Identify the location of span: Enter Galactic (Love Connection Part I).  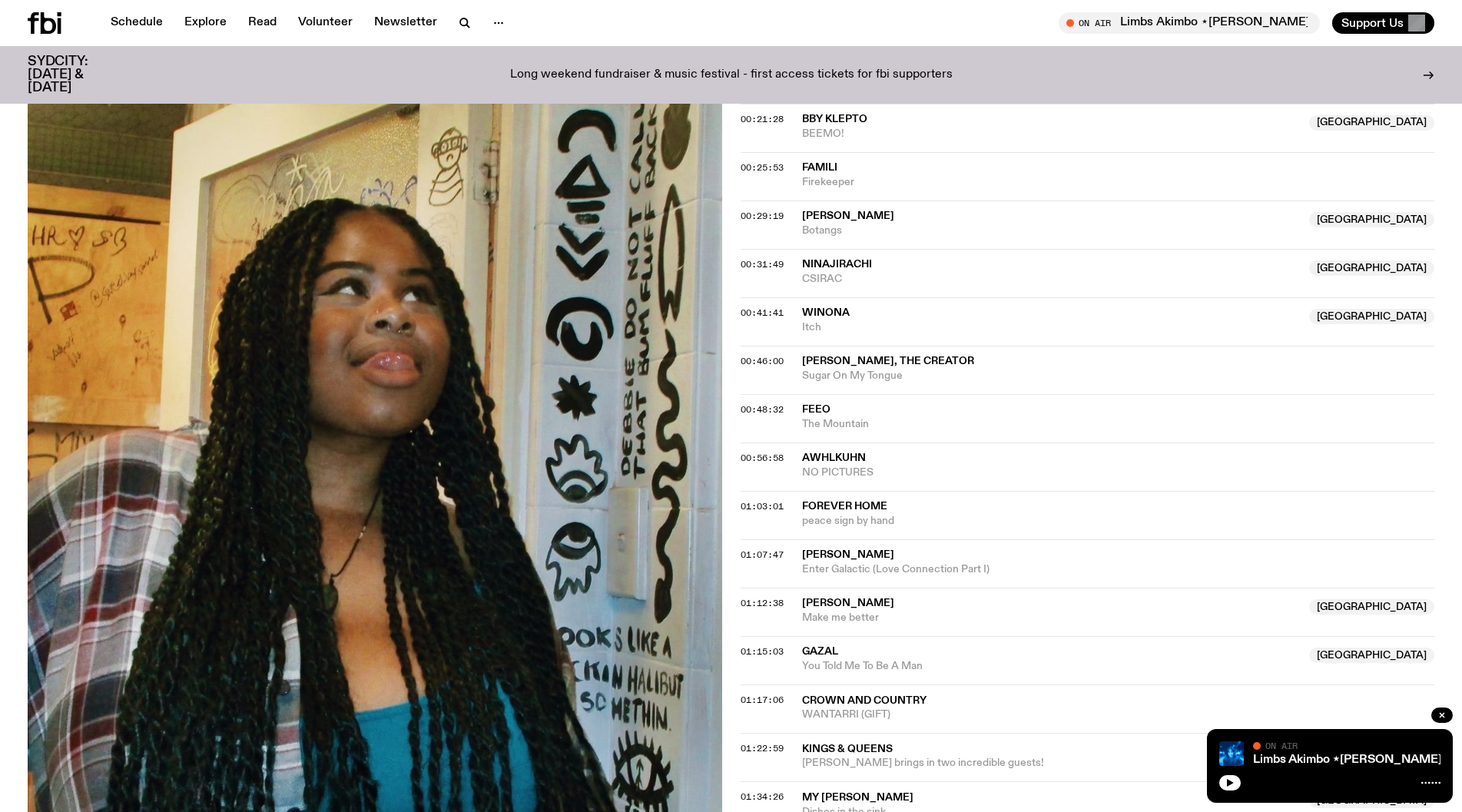
(1118, 569).